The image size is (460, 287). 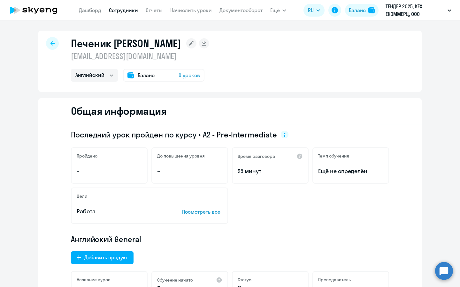 I want to click on h5: Пройдено, so click(x=87, y=156).